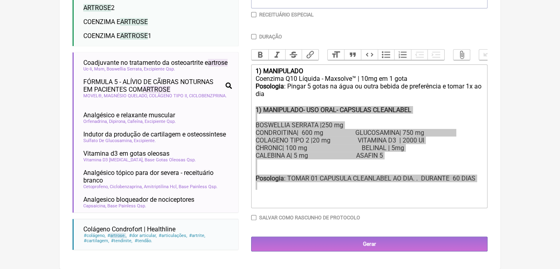 The height and width of the screenshot is (269, 560). I want to click on button: Bold, so click(260, 55).